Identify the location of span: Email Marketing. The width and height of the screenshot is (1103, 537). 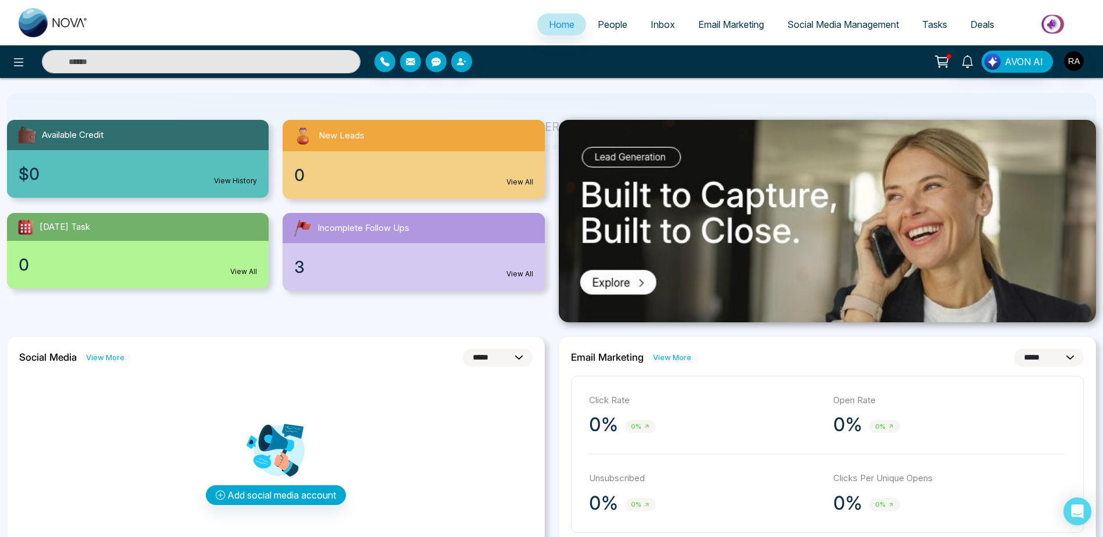
(731, 24).